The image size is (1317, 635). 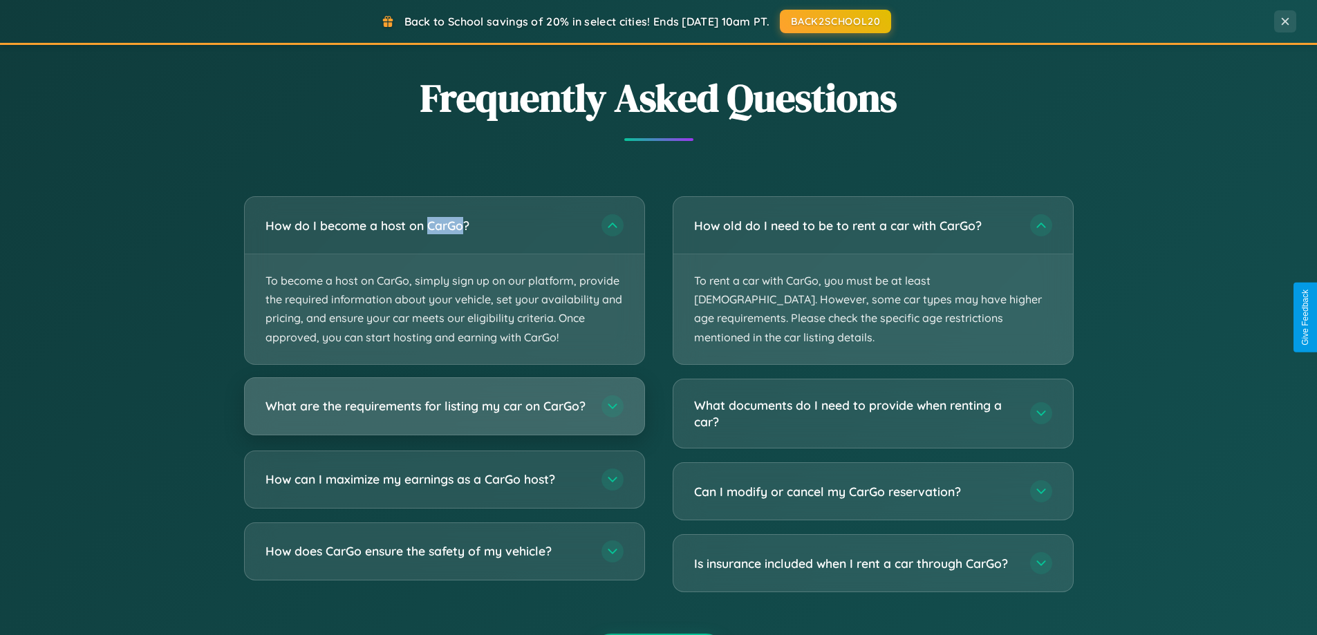 I want to click on div: Give Feedback, so click(x=1305, y=317).